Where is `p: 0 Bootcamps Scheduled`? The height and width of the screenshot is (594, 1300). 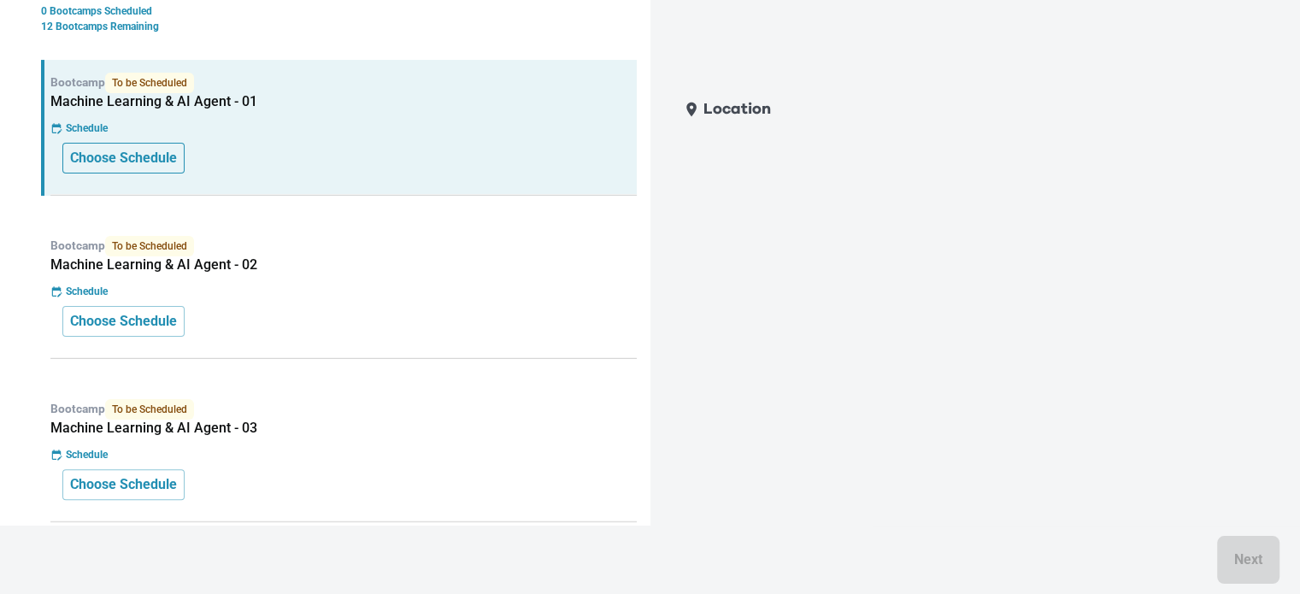 p: 0 Bootcamps Scheduled is located at coordinates (339, 11).